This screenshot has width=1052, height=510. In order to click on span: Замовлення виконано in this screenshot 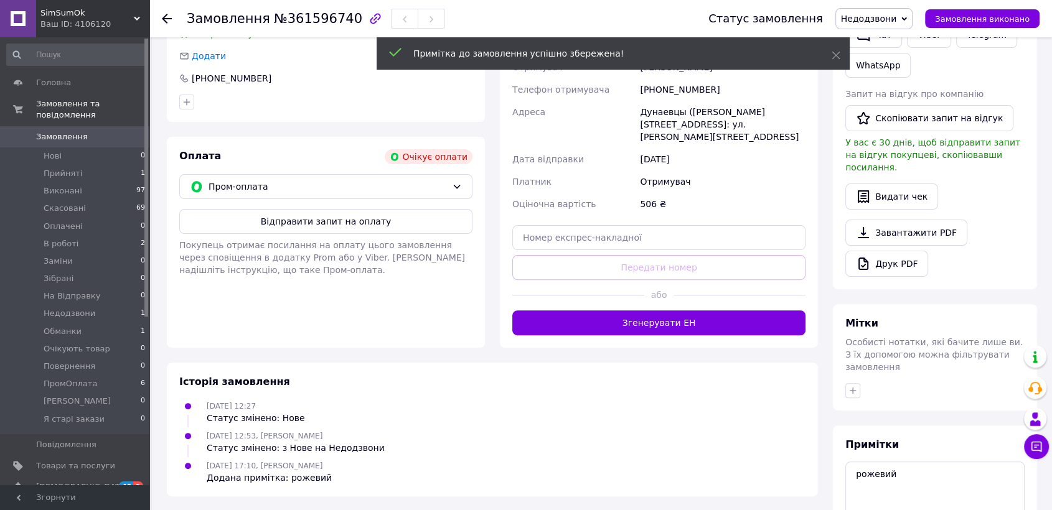, I will do `click(982, 19)`.